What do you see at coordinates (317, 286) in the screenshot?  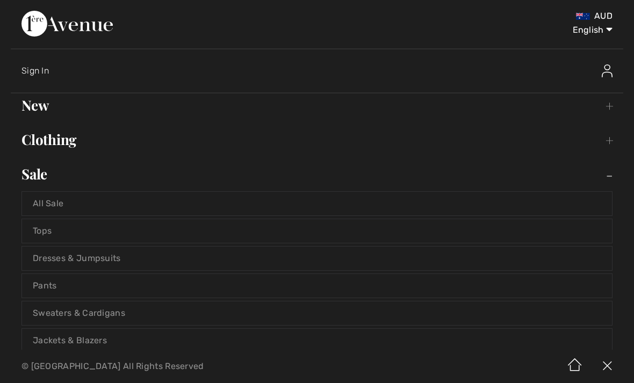 I see `a: Pants` at bounding box center [317, 286].